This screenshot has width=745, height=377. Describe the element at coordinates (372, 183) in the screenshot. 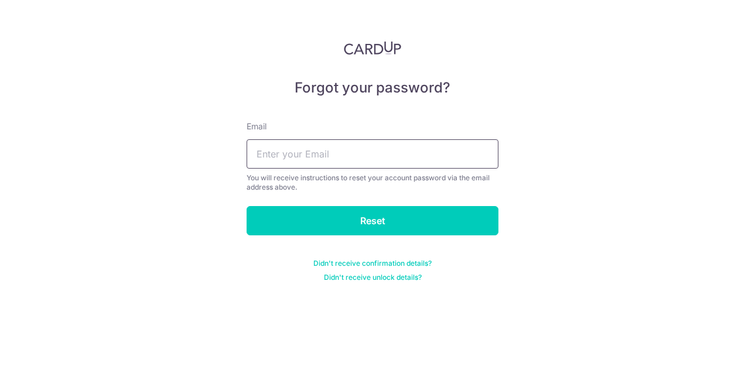

I see `div: You will receive instructions to reset your account password via the email address above.` at that location.